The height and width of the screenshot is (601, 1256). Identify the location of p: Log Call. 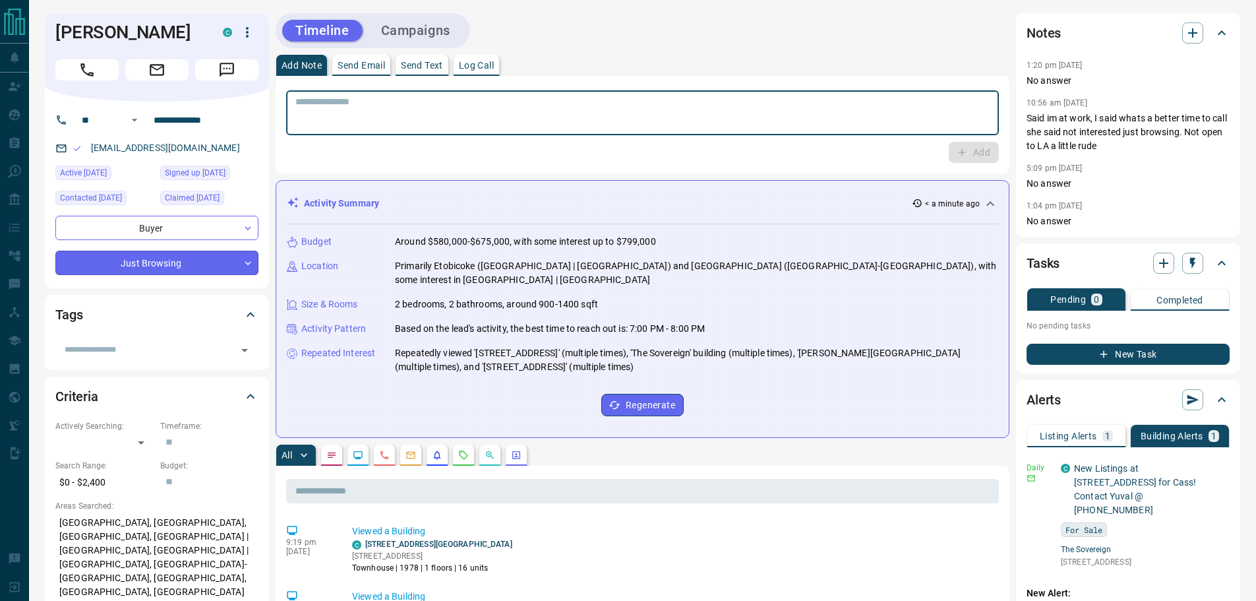
(476, 65).